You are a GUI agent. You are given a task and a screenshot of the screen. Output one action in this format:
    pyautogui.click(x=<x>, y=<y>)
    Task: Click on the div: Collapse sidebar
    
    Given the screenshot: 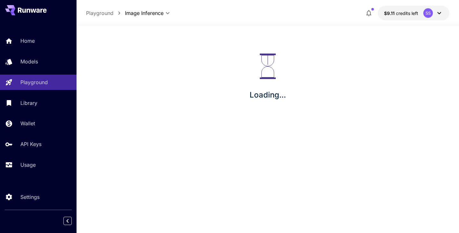 What is the action you would take?
    pyautogui.click(x=72, y=221)
    